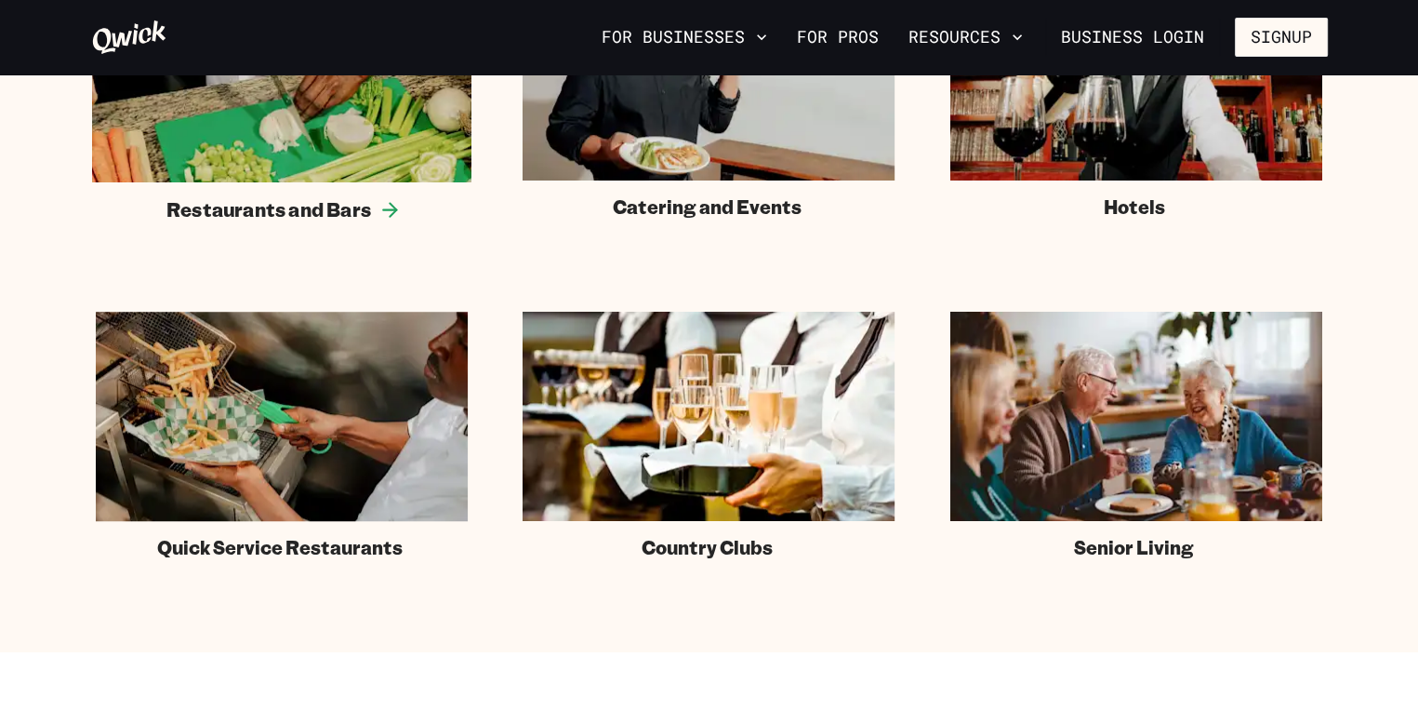  I want to click on img: Country club catered event, so click(709, 416).